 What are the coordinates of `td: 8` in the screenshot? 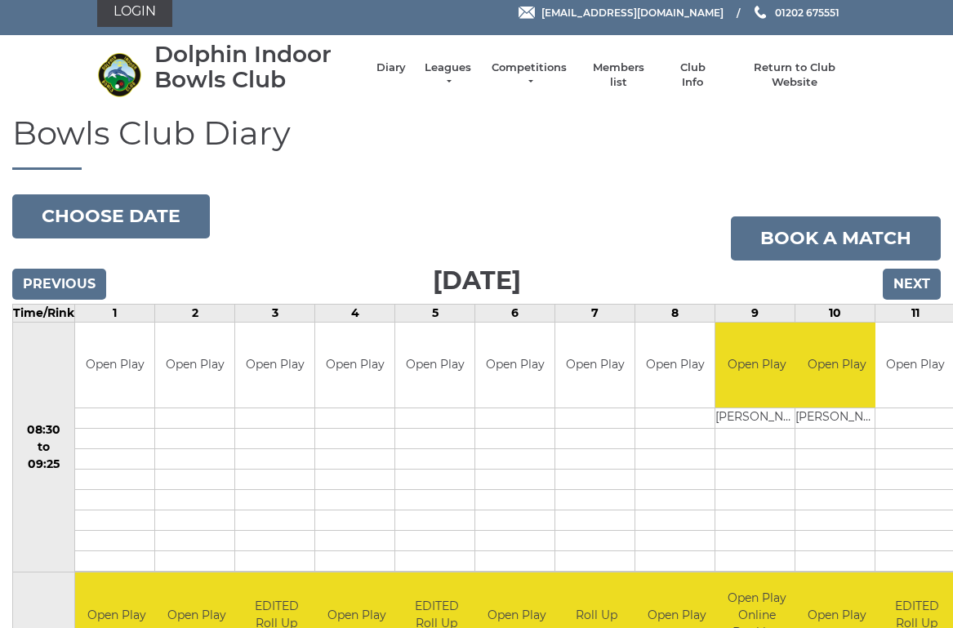 It's located at (675, 313).